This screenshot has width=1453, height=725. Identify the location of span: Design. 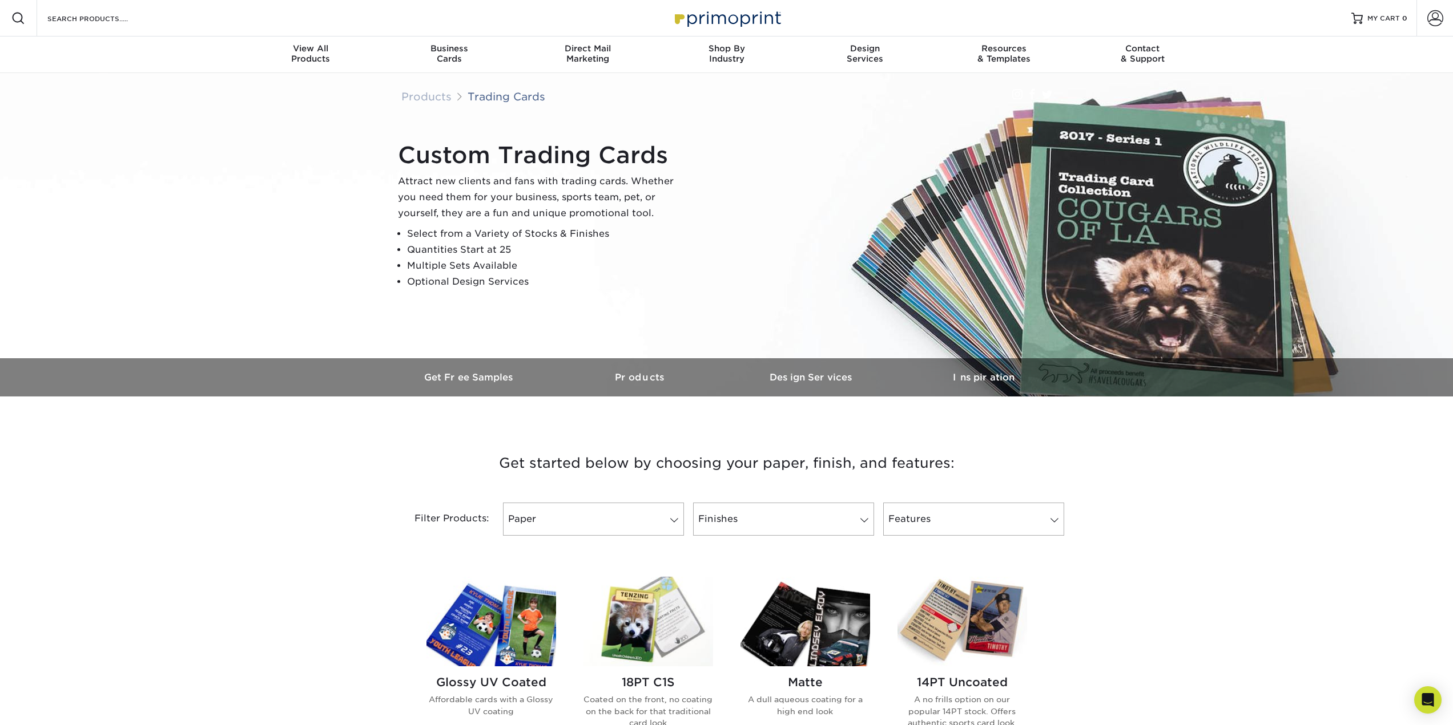
(865, 49).